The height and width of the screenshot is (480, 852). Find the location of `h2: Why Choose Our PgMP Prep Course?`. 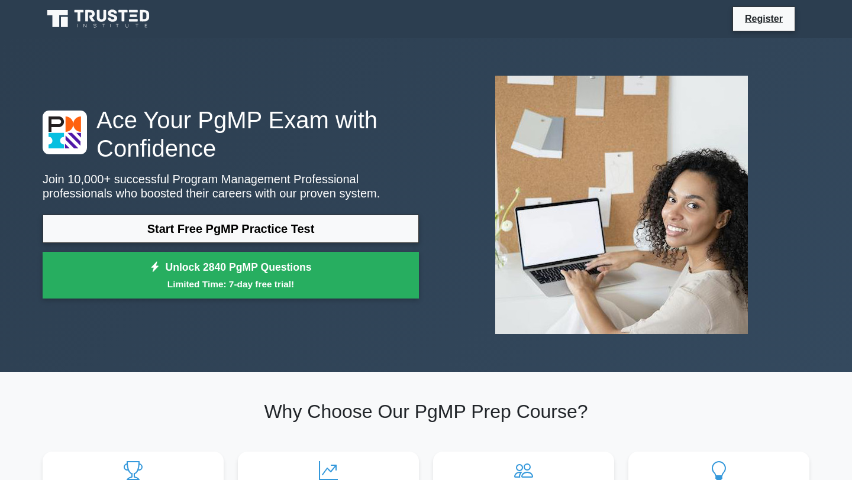

h2: Why Choose Our PgMP Prep Course? is located at coordinates (426, 412).